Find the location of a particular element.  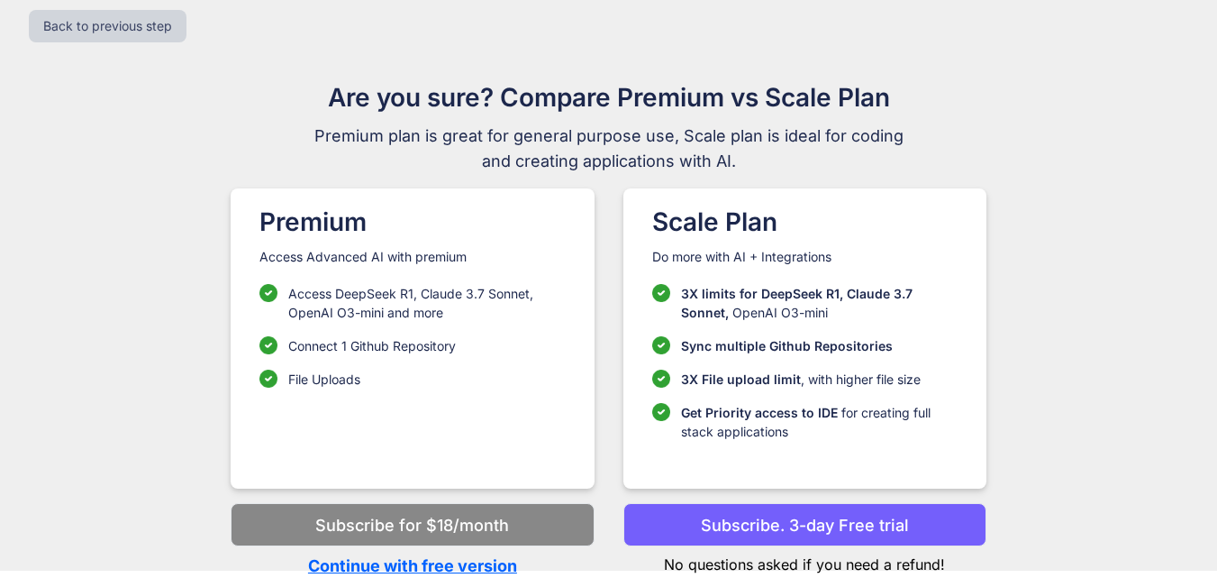

h1: Scale Plan is located at coordinates (805, 222).